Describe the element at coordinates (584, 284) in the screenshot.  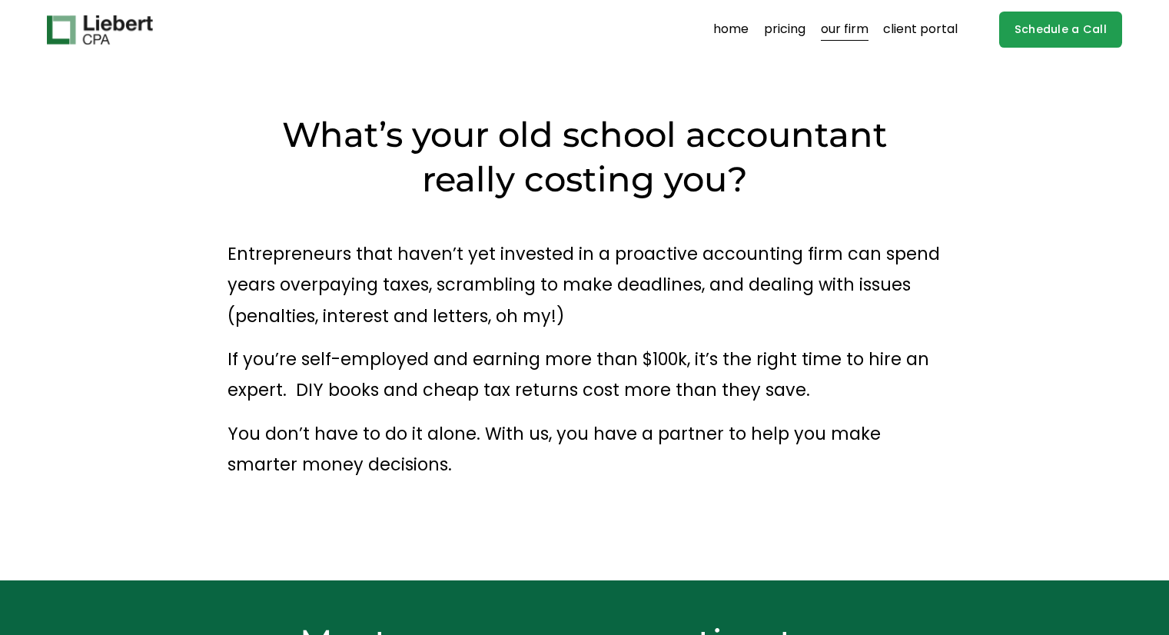
I see `p: Entrepreneurs that haven’t yet invested in a proactive accounting firm can spend years overpaying...` at that location.